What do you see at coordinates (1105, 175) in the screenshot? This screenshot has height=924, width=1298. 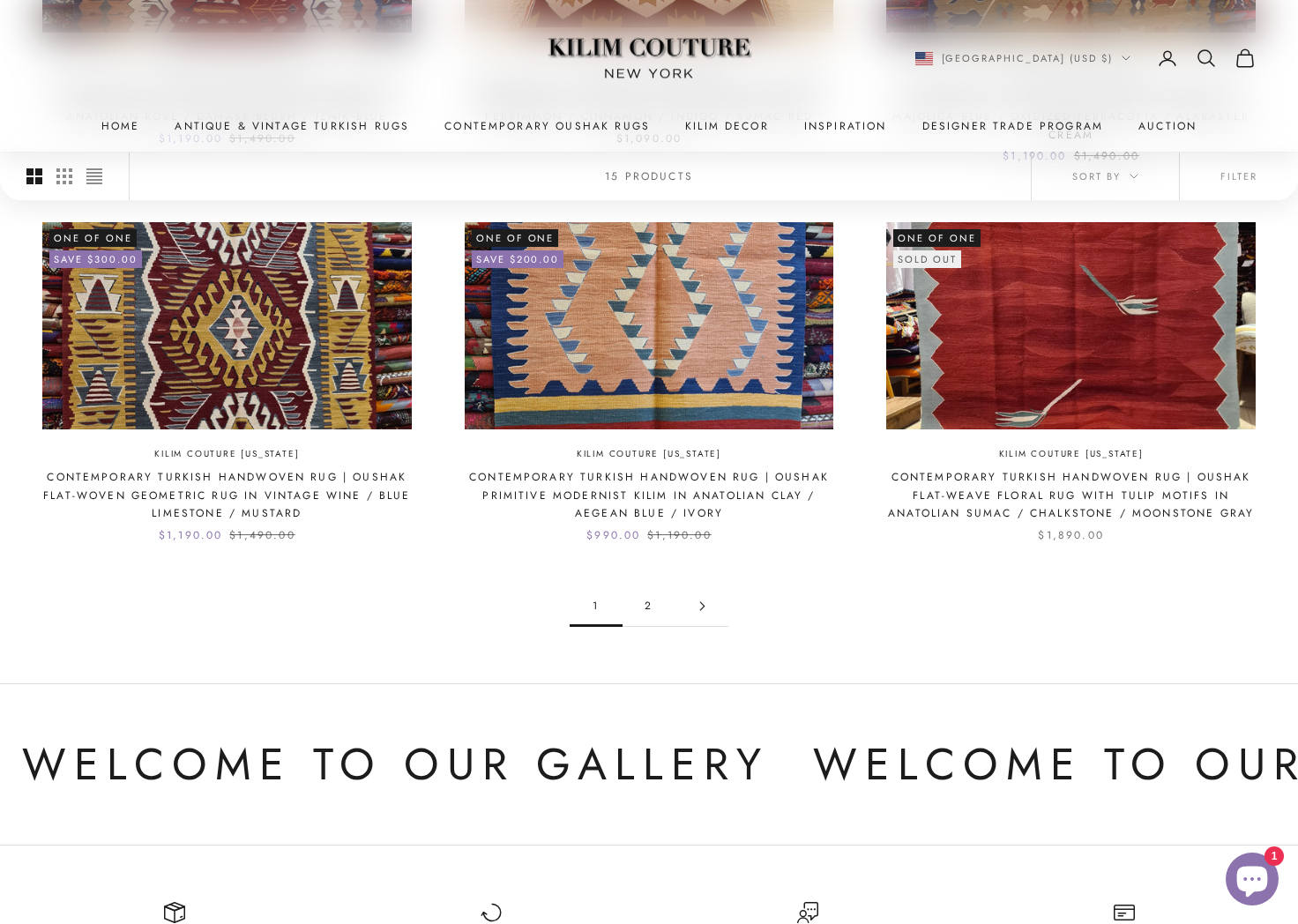 I see `span: Sort by` at bounding box center [1105, 175].